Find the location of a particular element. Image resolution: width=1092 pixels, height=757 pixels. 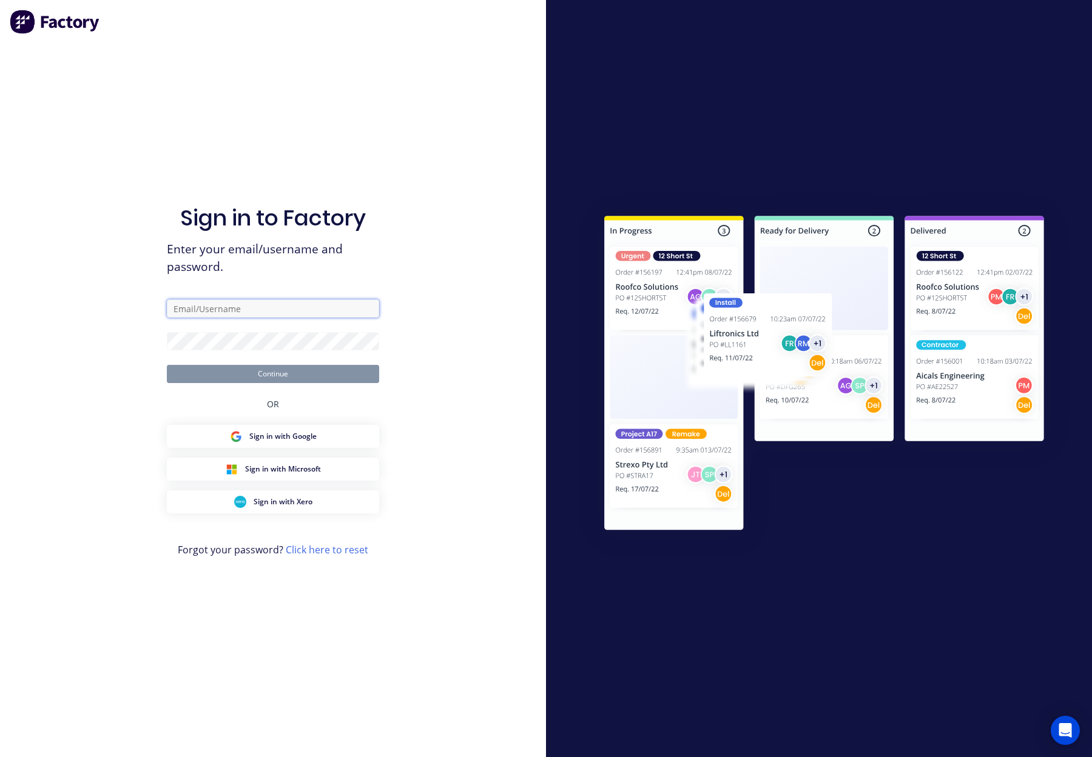

div: Open Intercom Messenger is located at coordinates (1065, 731).